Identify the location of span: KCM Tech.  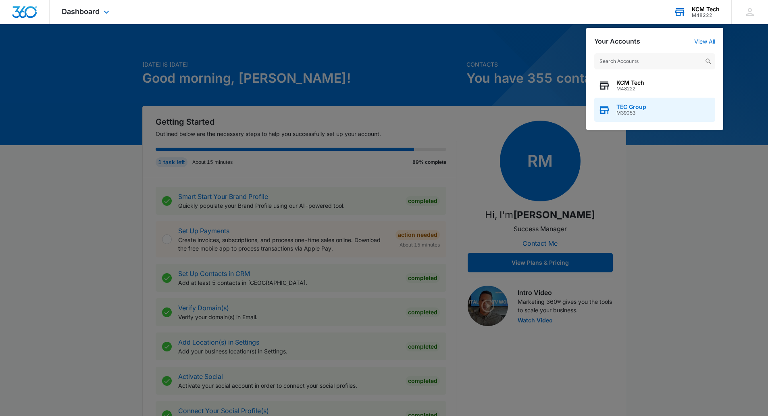
(630, 83).